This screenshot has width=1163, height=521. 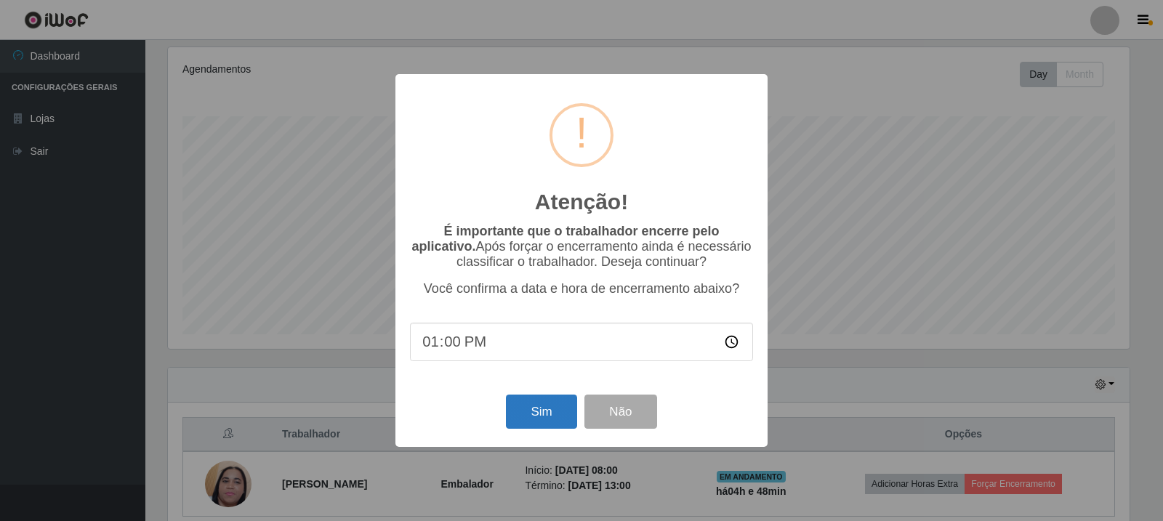 I want to click on button: Não, so click(x=620, y=412).